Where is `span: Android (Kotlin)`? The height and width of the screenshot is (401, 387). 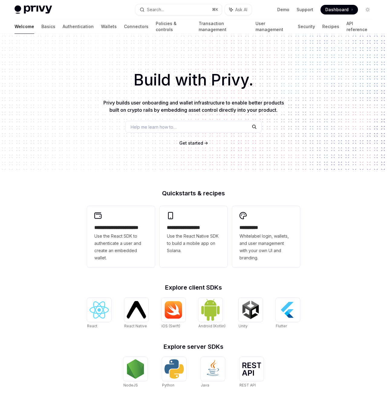 span: Android (Kotlin) is located at coordinates (212, 326).